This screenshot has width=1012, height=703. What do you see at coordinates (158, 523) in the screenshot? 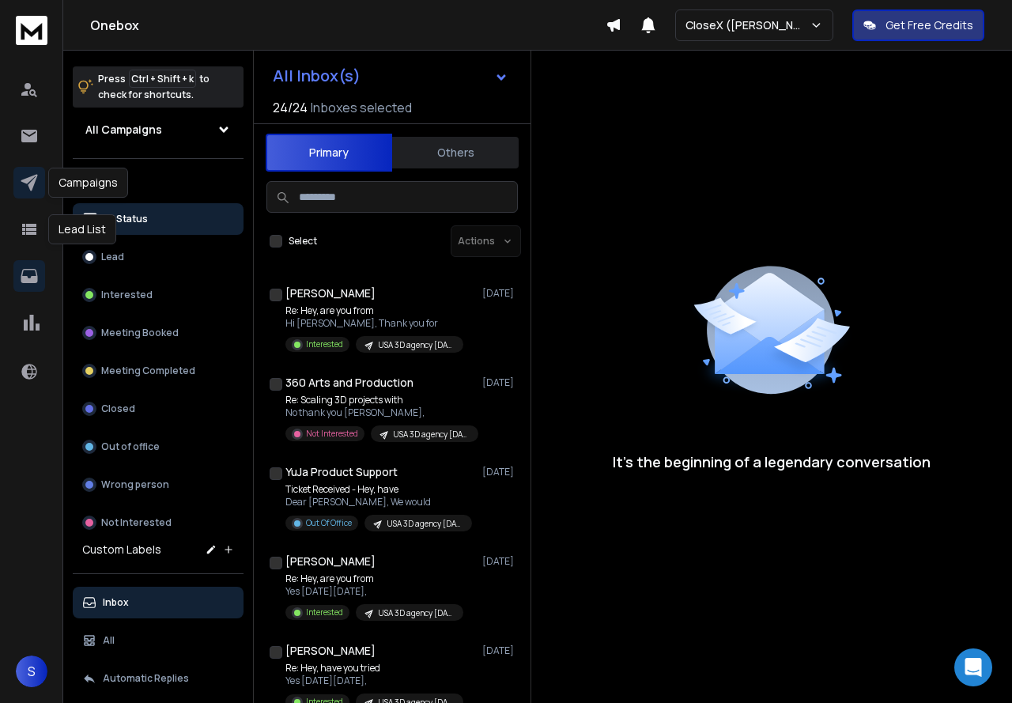
I see `button: Not Interested` at bounding box center [158, 523].